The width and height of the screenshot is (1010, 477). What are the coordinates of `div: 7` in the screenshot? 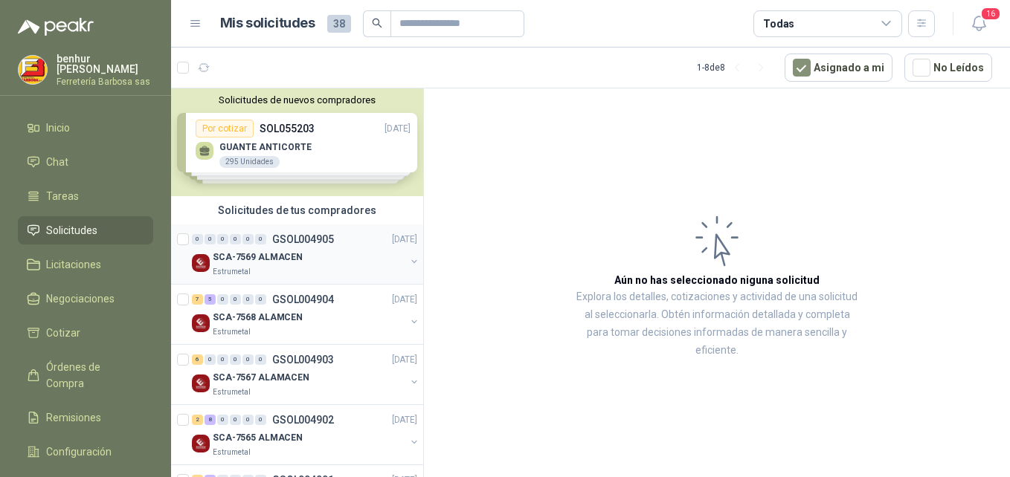 It's located at (197, 300).